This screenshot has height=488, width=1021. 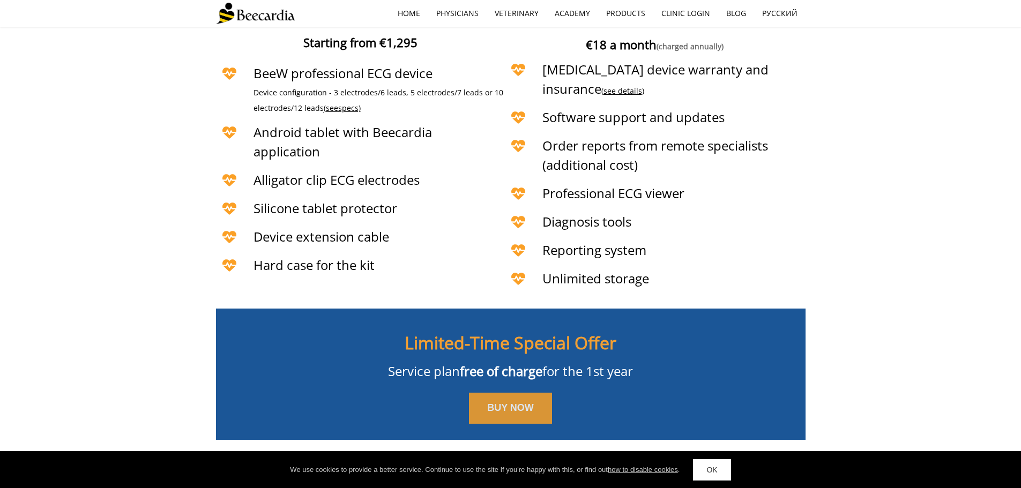 I want to click on a: OK, so click(x=712, y=470).